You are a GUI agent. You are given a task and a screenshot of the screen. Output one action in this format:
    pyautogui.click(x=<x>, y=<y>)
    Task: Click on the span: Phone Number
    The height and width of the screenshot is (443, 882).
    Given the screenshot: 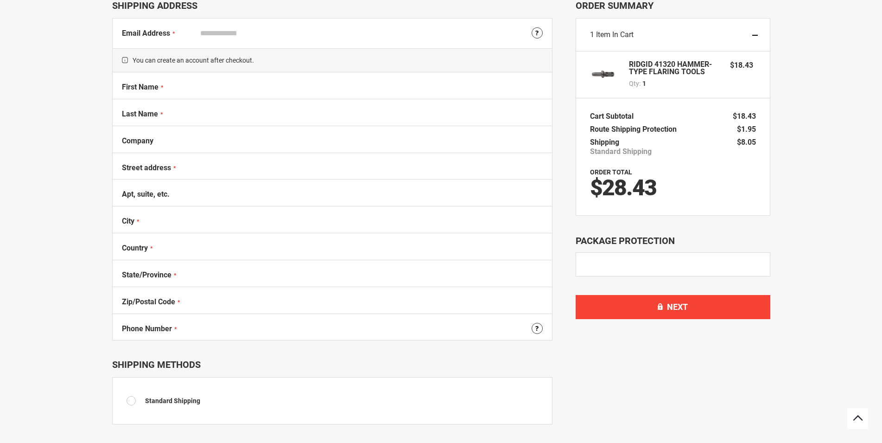 What is the action you would take?
    pyautogui.click(x=147, y=328)
    